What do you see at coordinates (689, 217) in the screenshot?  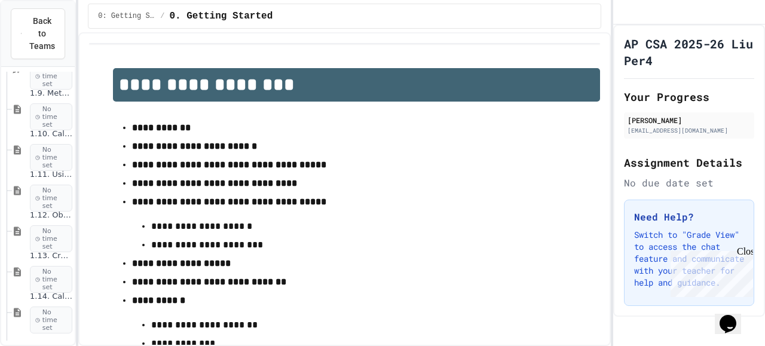 I see `h3: Need Help?` at bounding box center [689, 217].